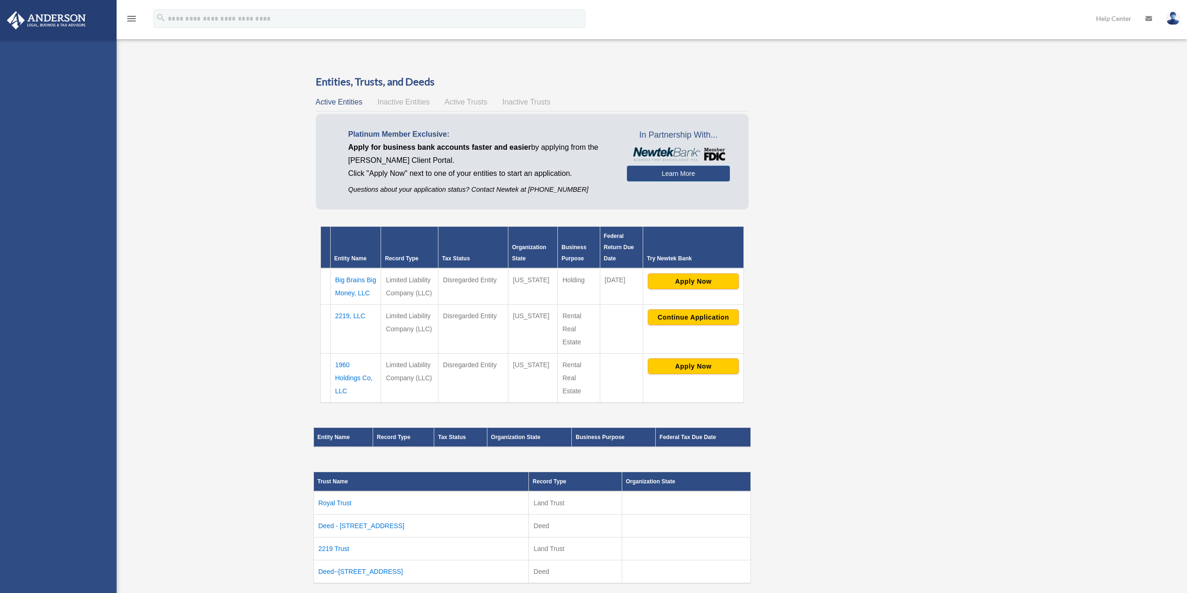 Image resolution: width=1187 pixels, height=593 pixels. I want to click on th: Federal Return Due Date, so click(621, 248).